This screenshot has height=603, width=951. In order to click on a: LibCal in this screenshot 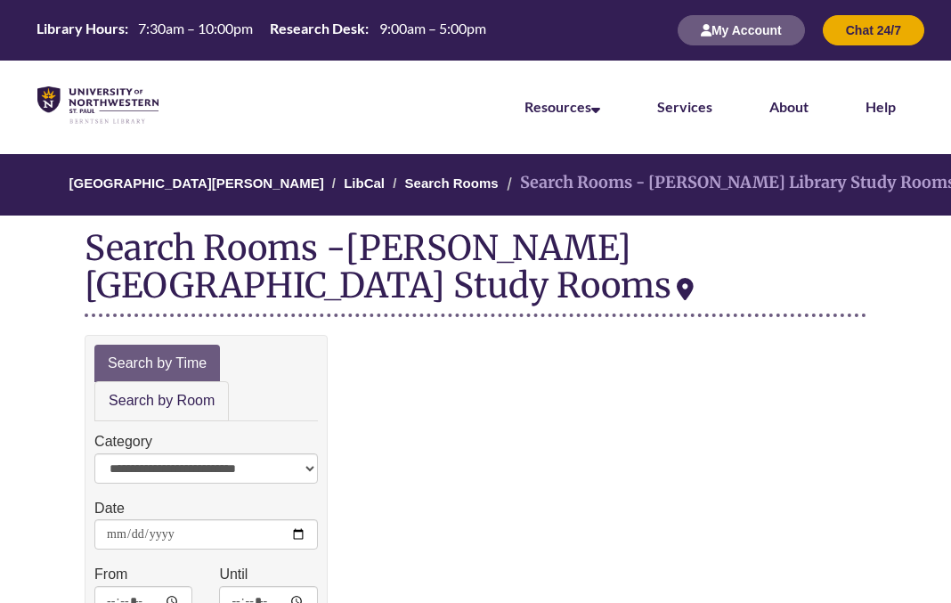, I will do `click(364, 183)`.